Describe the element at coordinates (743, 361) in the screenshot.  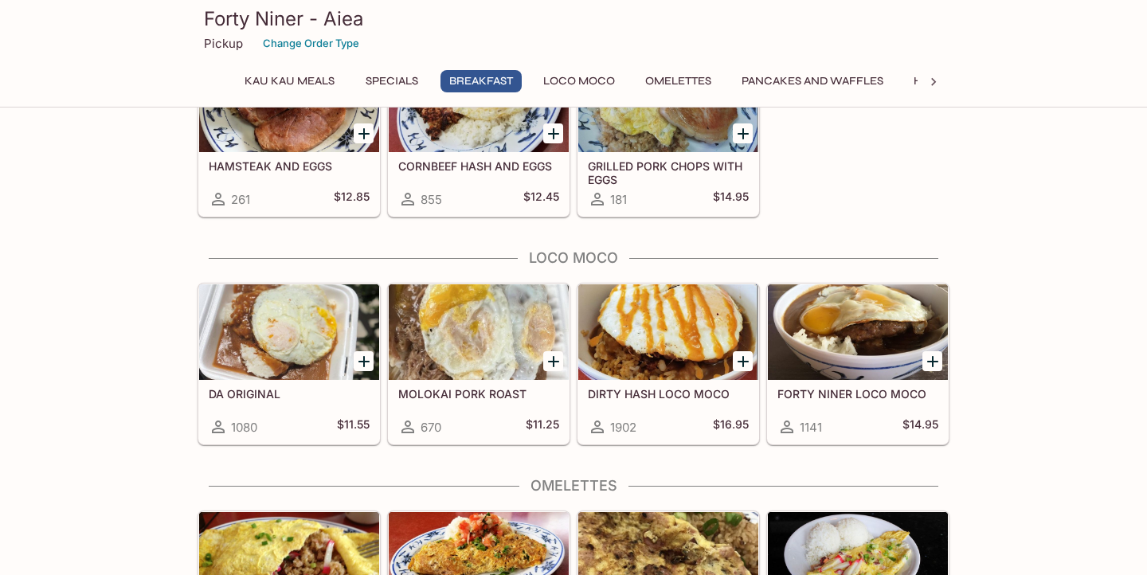
I see `button: Add DIRTY HASH LOCO MOCO` at that location.